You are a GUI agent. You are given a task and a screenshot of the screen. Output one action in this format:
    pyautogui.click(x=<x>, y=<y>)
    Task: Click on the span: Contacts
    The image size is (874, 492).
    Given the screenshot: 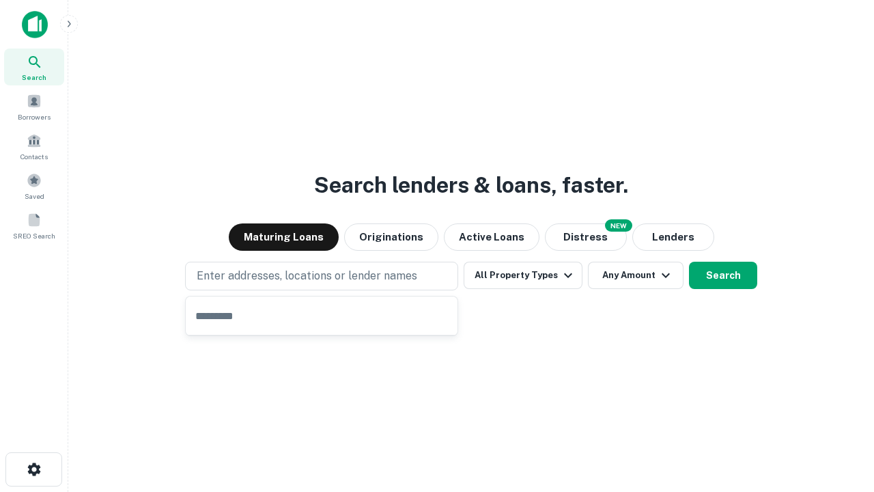 What is the action you would take?
    pyautogui.click(x=34, y=156)
    